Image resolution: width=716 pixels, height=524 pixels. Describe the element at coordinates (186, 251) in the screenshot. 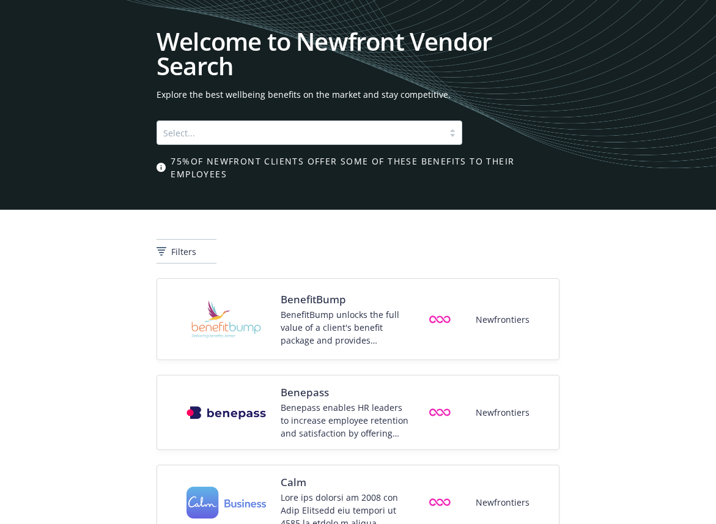

I see `button: Filters` at that location.